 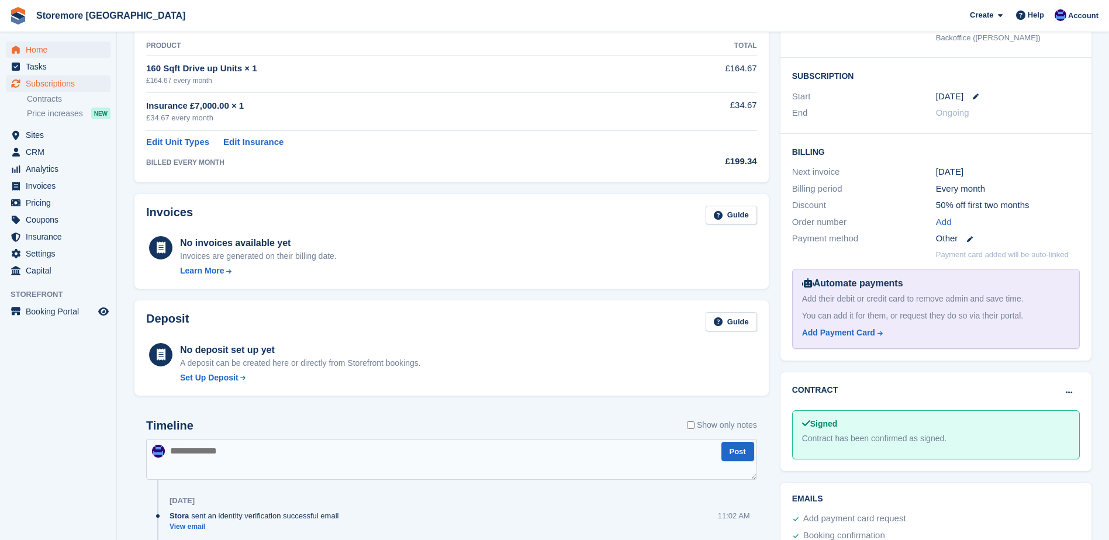 What do you see at coordinates (864, 96) in the screenshot?
I see `div: Start` at bounding box center [864, 96].